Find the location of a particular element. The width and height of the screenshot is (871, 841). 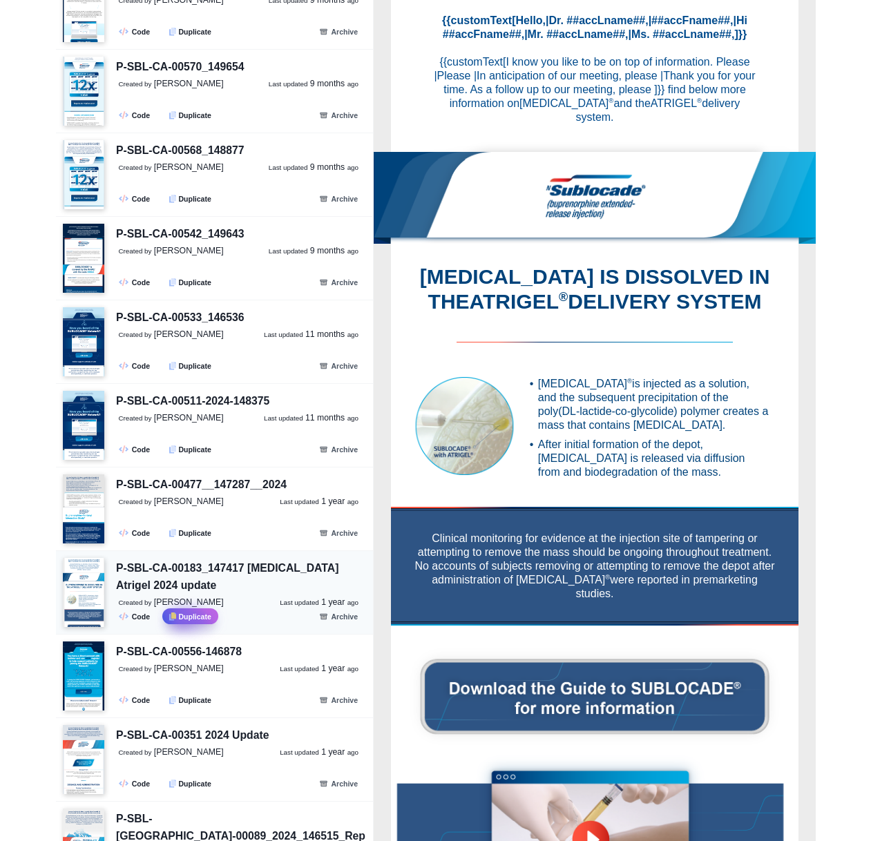

img: SUBLCOADE® with ATRIGEL® is located at coordinates (90, 426).